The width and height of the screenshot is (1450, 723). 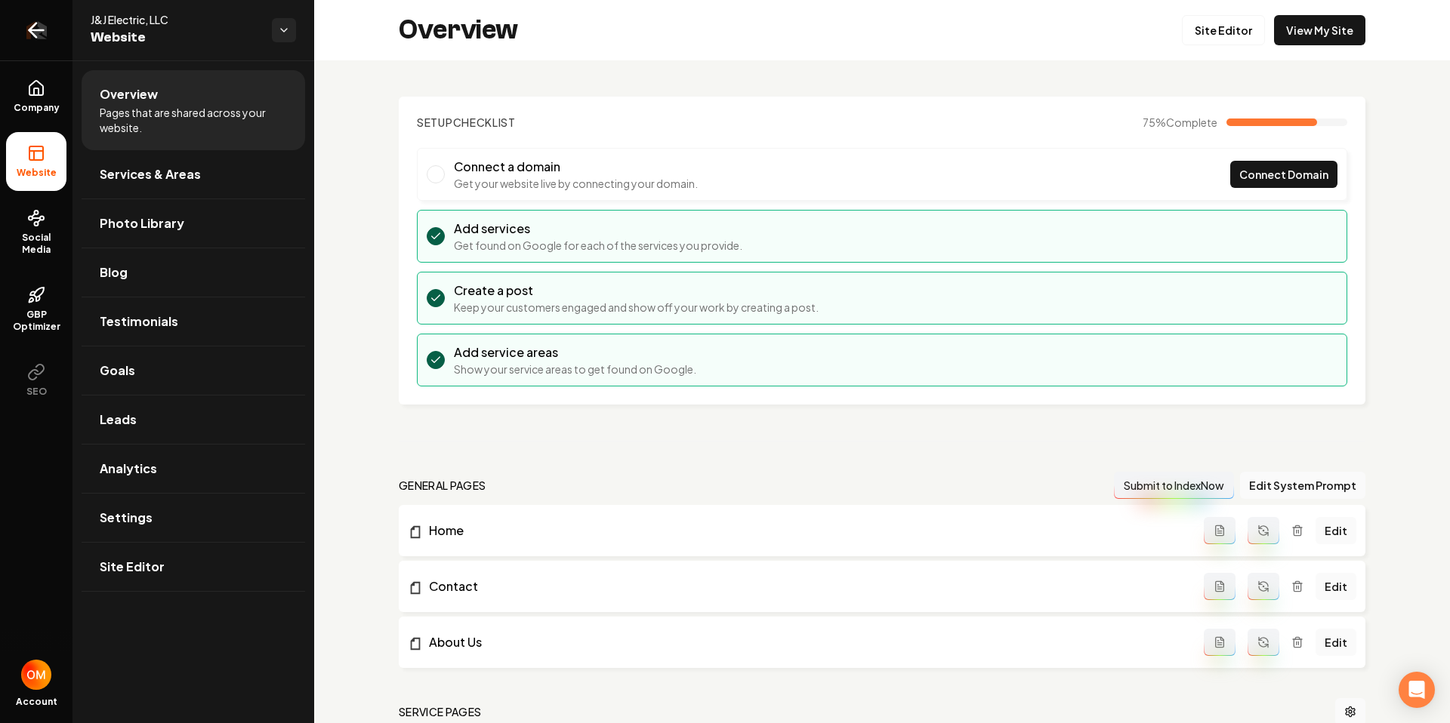 I want to click on h2: general pages, so click(x=442, y=486).